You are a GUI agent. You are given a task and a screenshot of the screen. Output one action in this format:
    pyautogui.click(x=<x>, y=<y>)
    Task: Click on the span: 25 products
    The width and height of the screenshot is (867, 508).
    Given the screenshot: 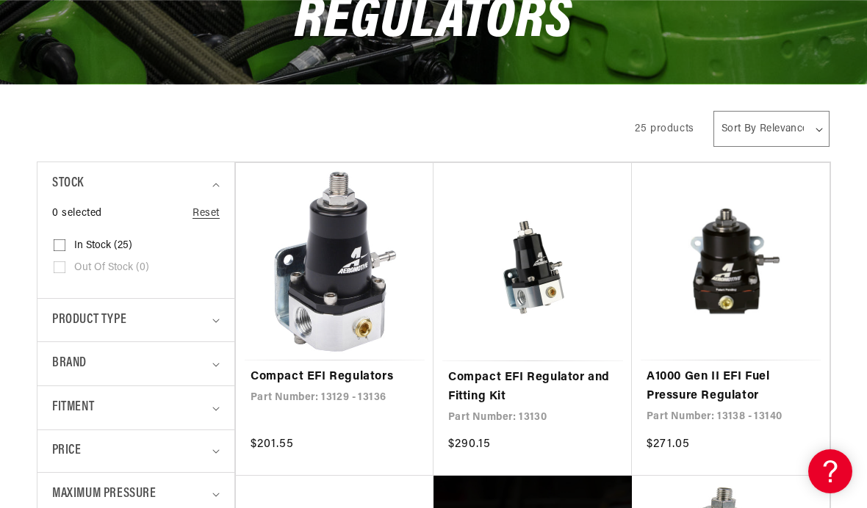 What is the action you would take?
    pyautogui.click(x=664, y=129)
    